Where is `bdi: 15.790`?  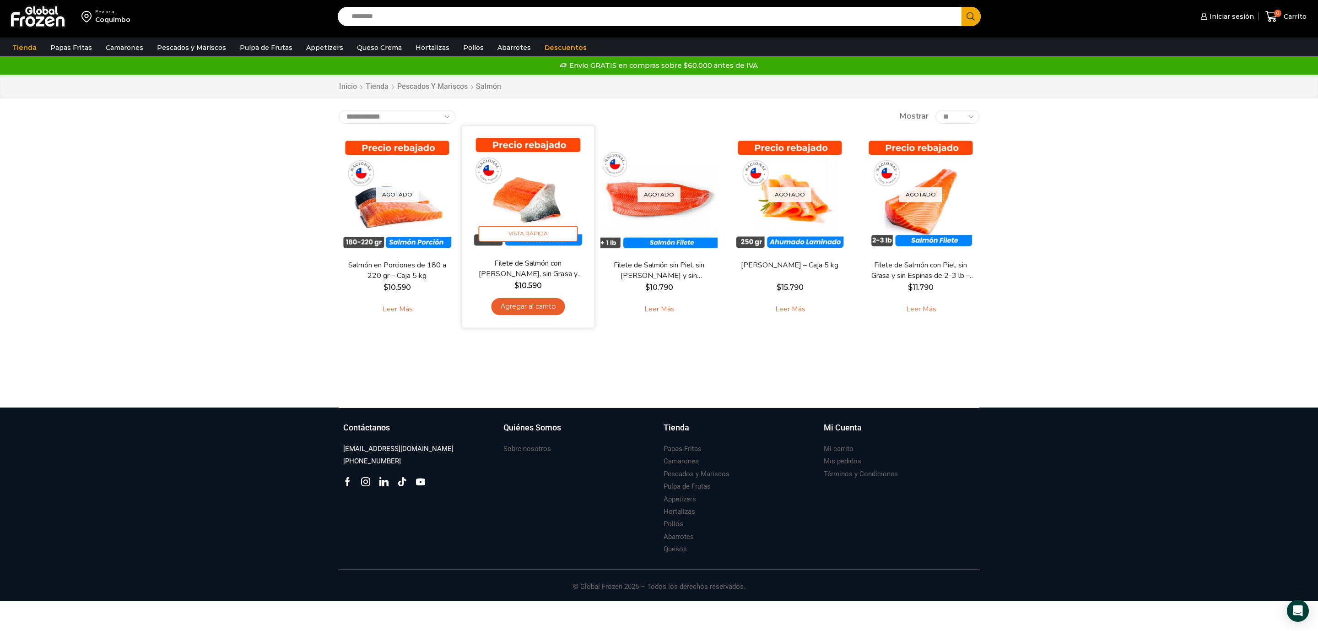 bdi: 15.790 is located at coordinates (790, 287).